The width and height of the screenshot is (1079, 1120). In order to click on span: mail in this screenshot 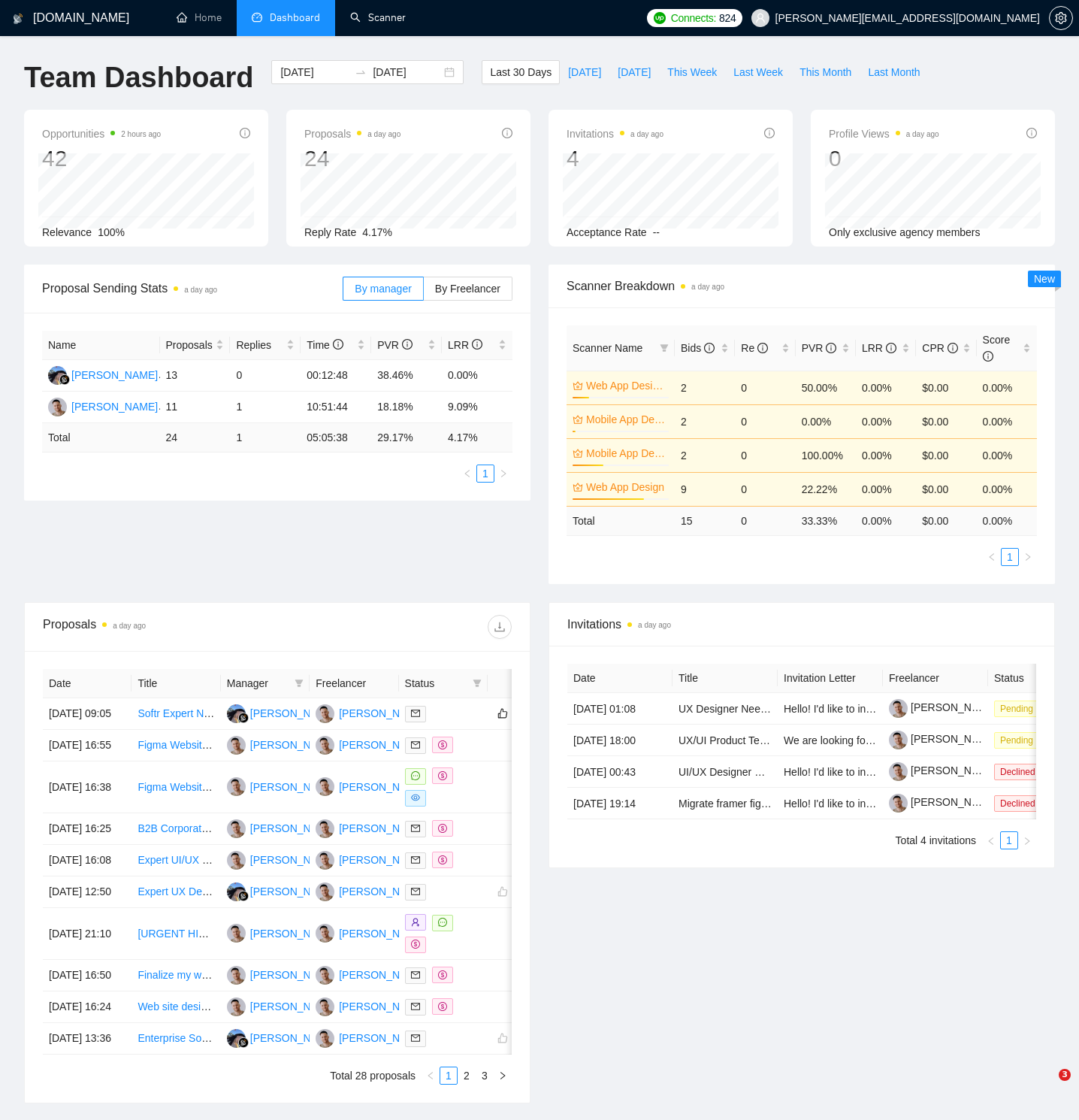, I will do `click(416, 859)`.